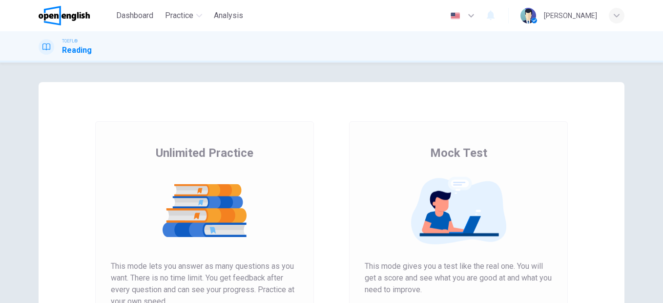  I want to click on a: Analysis, so click(229, 16).